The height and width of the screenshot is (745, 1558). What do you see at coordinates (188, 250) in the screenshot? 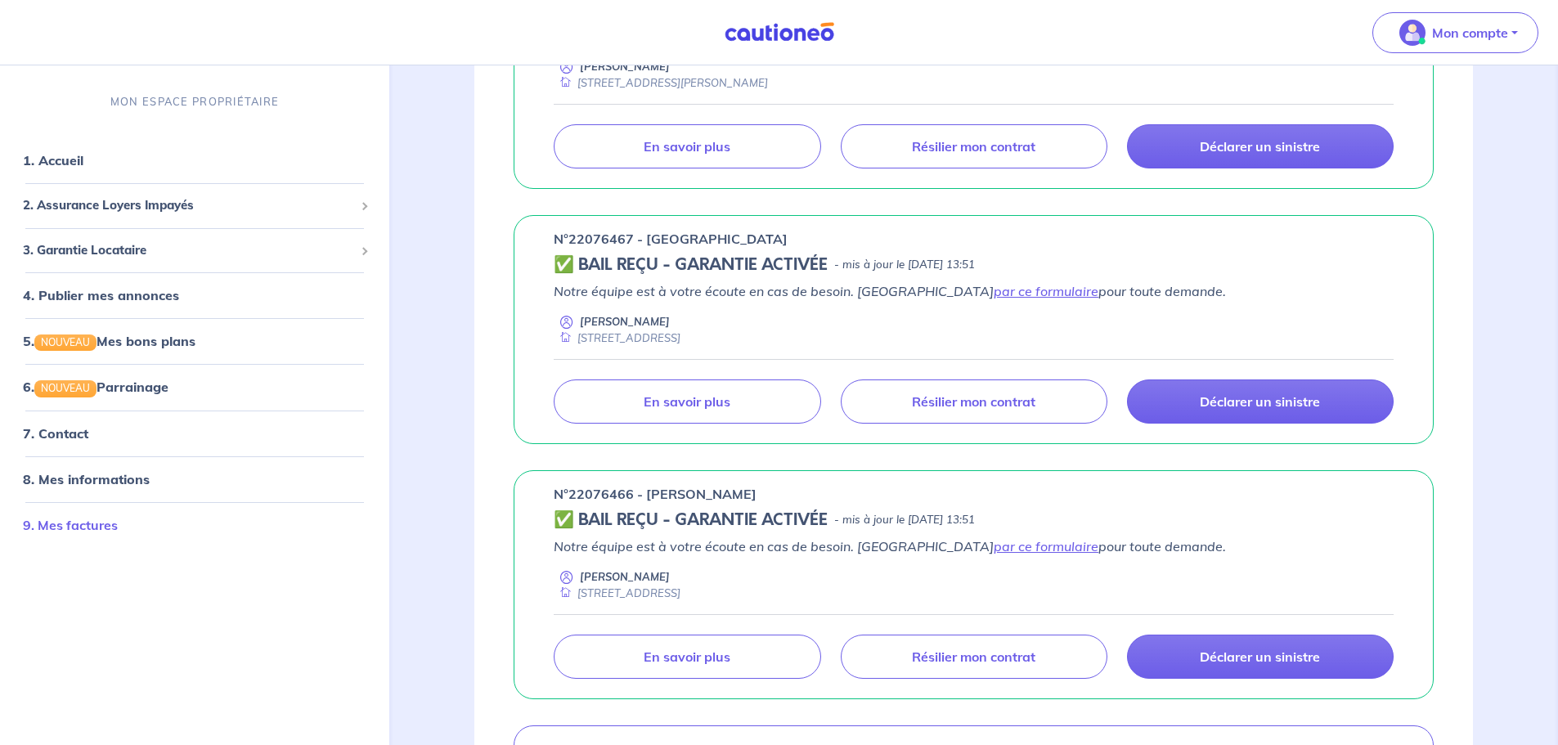
I see `span: 3. Garantie Locataire` at bounding box center [188, 250].